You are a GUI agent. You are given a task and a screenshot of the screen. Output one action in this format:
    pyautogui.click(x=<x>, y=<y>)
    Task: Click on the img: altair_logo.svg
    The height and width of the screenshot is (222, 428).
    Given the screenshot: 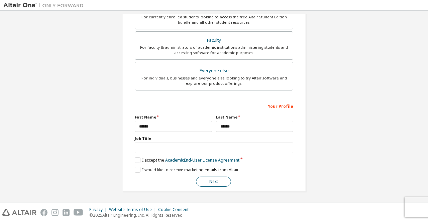 What is the action you would take?
    pyautogui.click(x=19, y=212)
    